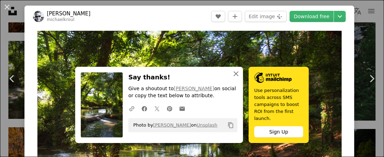 This screenshot has height=157, width=384. I want to click on button: Edit image, so click(266, 16).